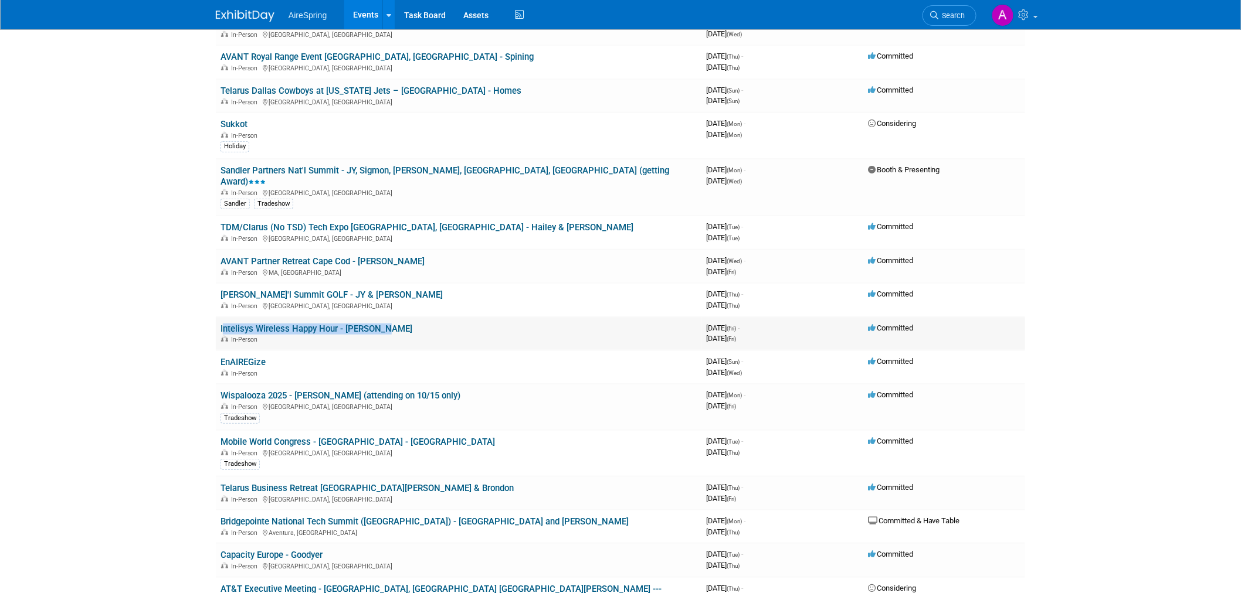 The width and height of the screenshot is (1241, 593). I want to click on span: Considering, so click(892, 123).